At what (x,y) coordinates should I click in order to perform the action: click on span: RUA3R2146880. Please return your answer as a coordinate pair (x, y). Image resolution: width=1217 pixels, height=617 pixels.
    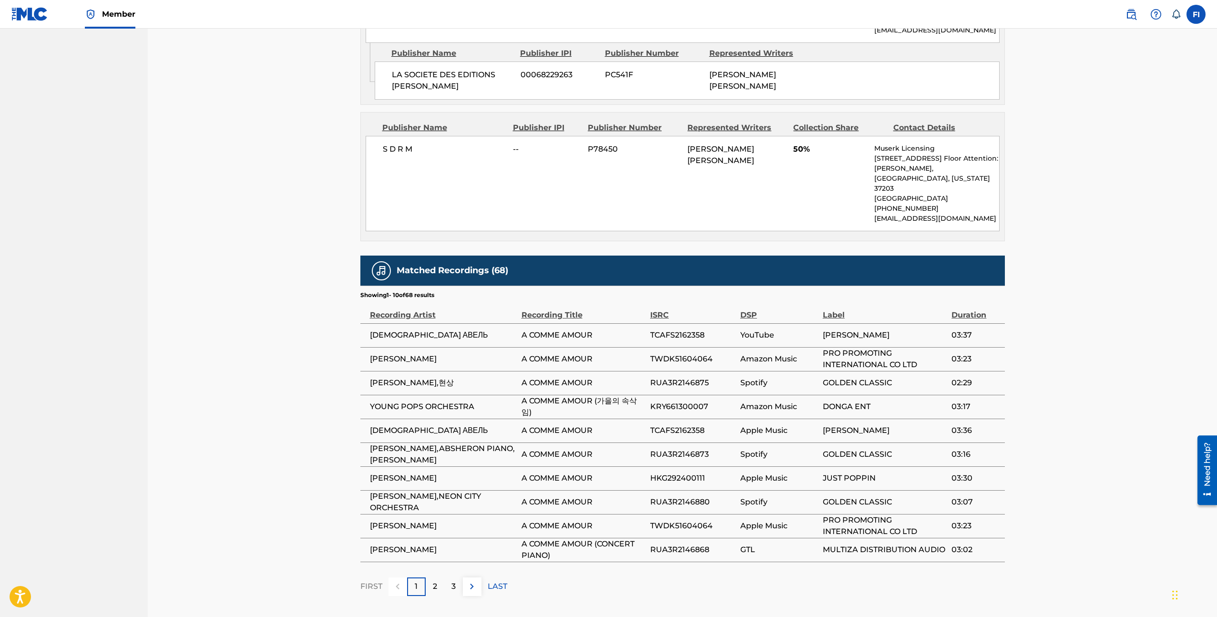
    Looking at the image, I should click on (693, 502).